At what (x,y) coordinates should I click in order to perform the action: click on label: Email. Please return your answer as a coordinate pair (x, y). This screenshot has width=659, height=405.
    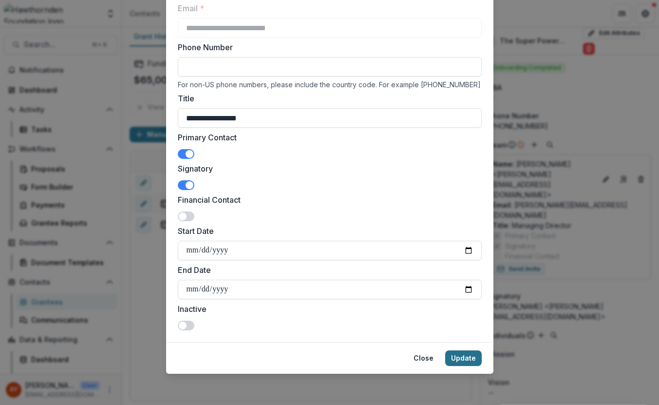
    Looking at the image, I should click on (327, 8).